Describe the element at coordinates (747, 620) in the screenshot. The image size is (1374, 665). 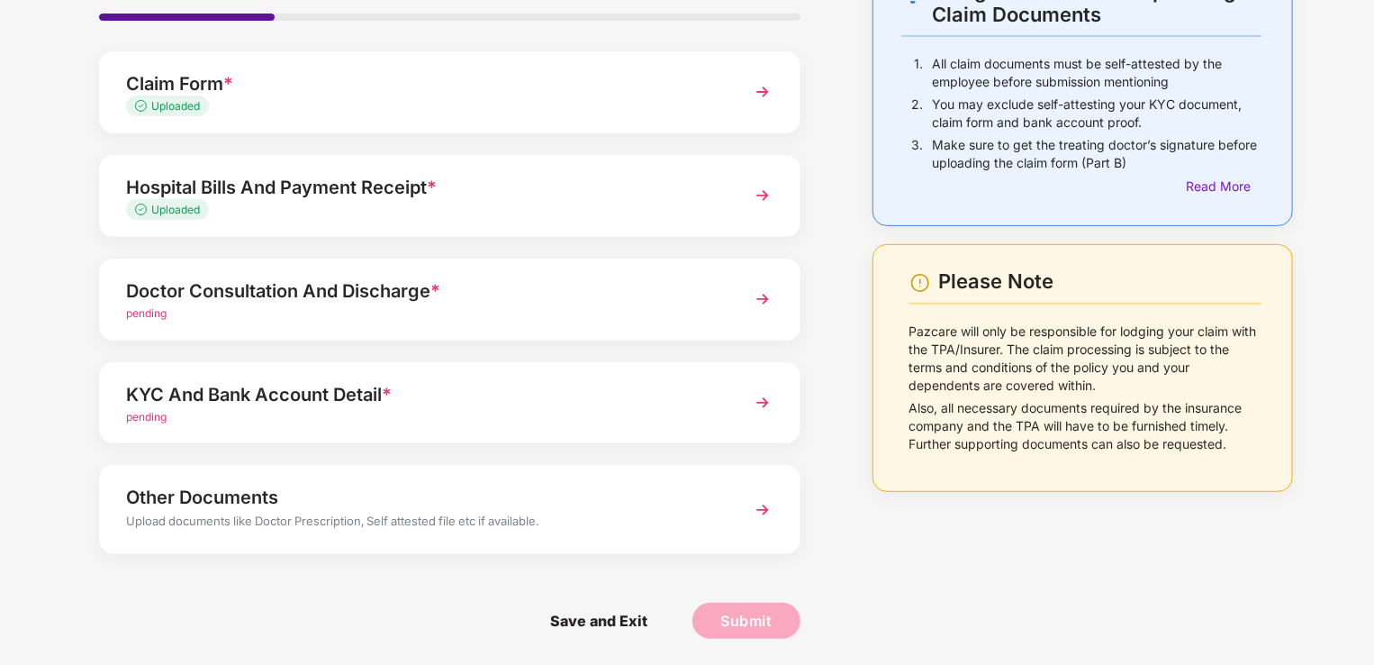
I see `button: Submit` at that location.